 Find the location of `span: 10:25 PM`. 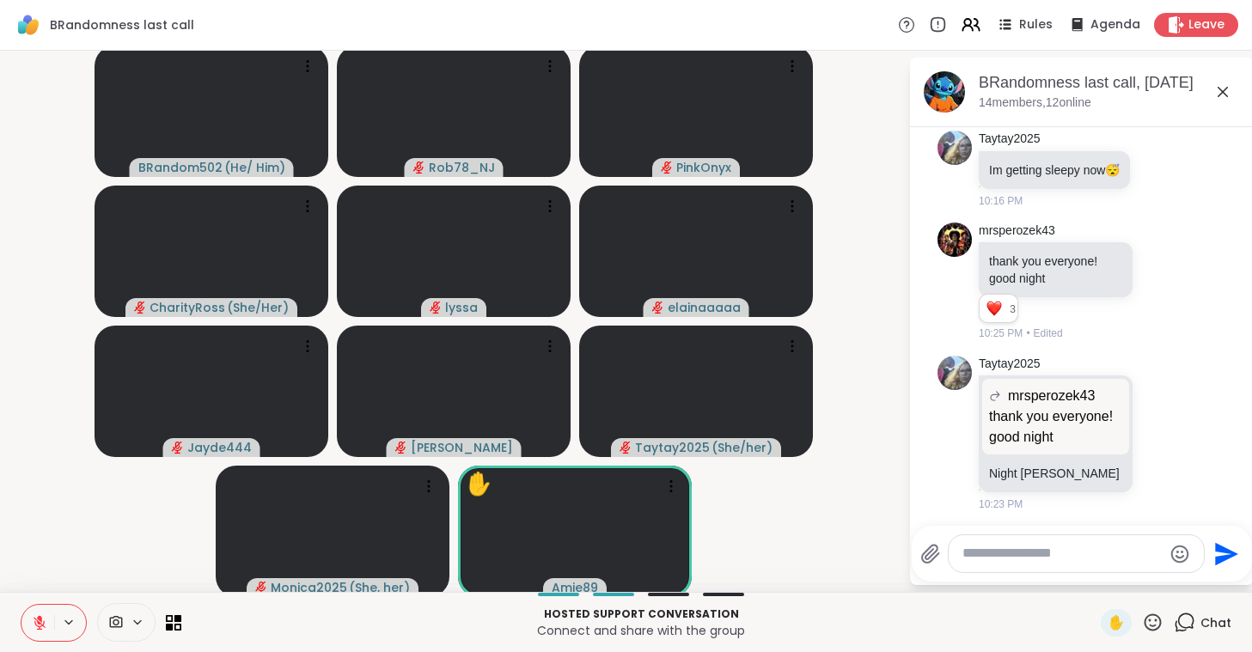

span: 10:25 PM is located at coordinates (1000, 333).